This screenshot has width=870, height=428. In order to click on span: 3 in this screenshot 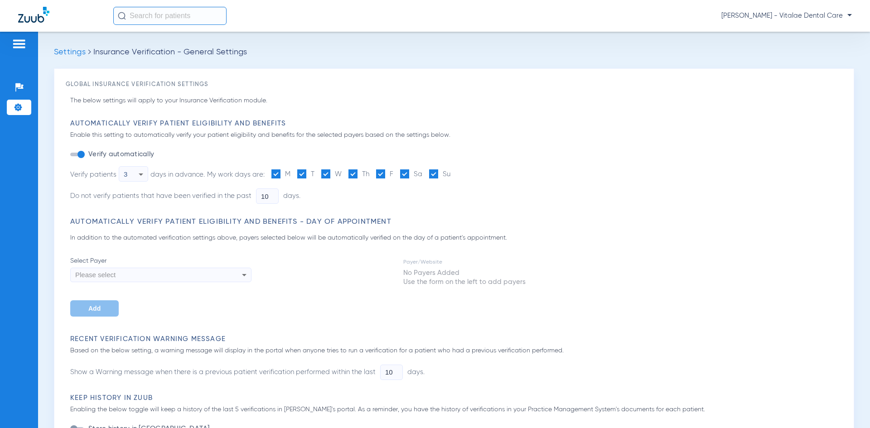, I will do `click(125, 174)`.